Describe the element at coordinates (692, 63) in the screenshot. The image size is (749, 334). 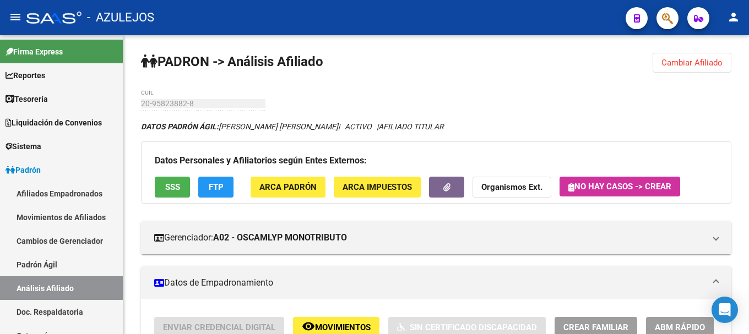
I see `button: Cambiar Afiliado` at that location.